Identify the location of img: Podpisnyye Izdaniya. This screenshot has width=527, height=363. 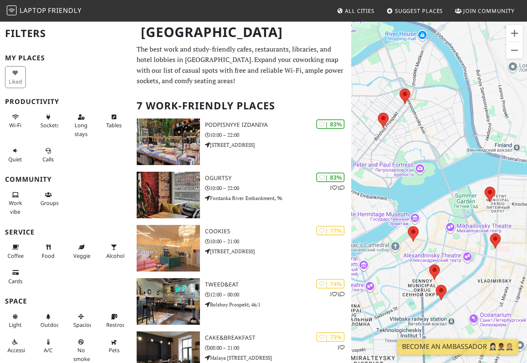
(168, 142).